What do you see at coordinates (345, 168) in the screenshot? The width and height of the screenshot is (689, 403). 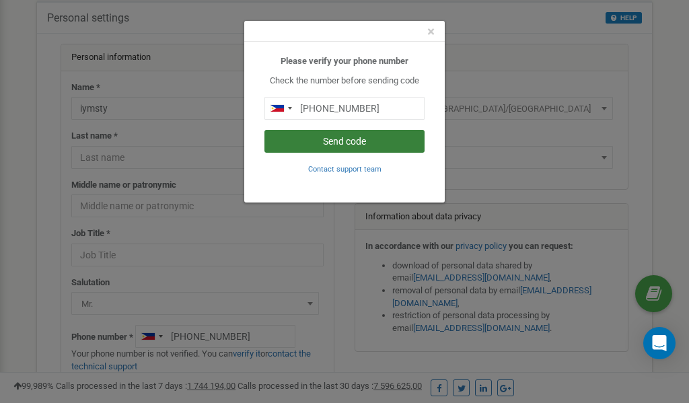 I see `a: Contact support team` at bounding box center [345, 168].